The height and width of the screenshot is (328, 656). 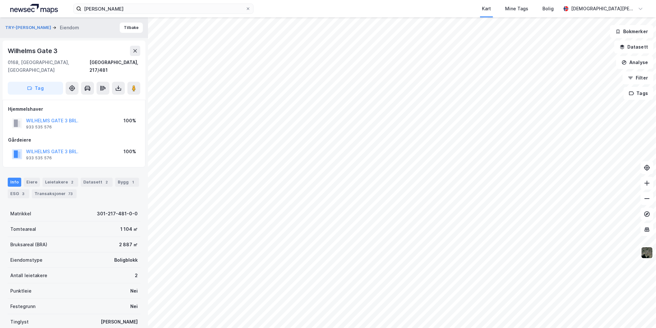 I want to click on div: Chat Widget, so click(x=640, y=312).